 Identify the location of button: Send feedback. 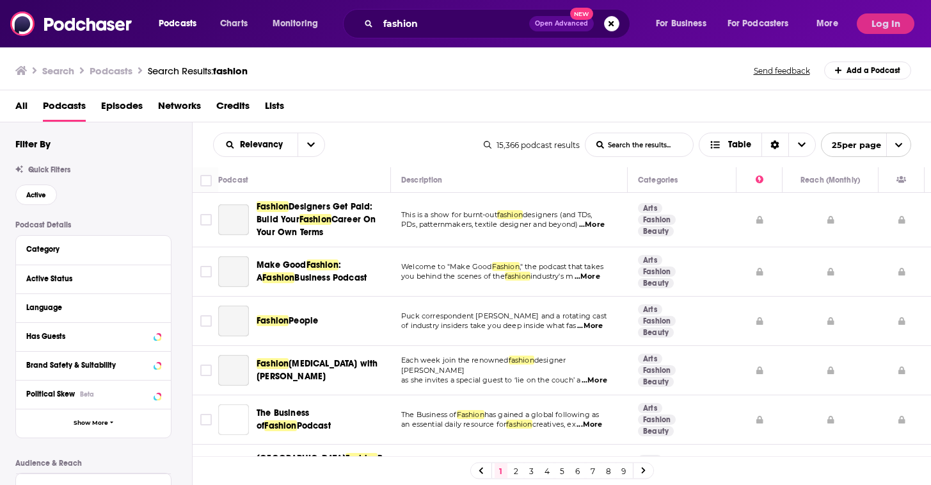
(782, 70).